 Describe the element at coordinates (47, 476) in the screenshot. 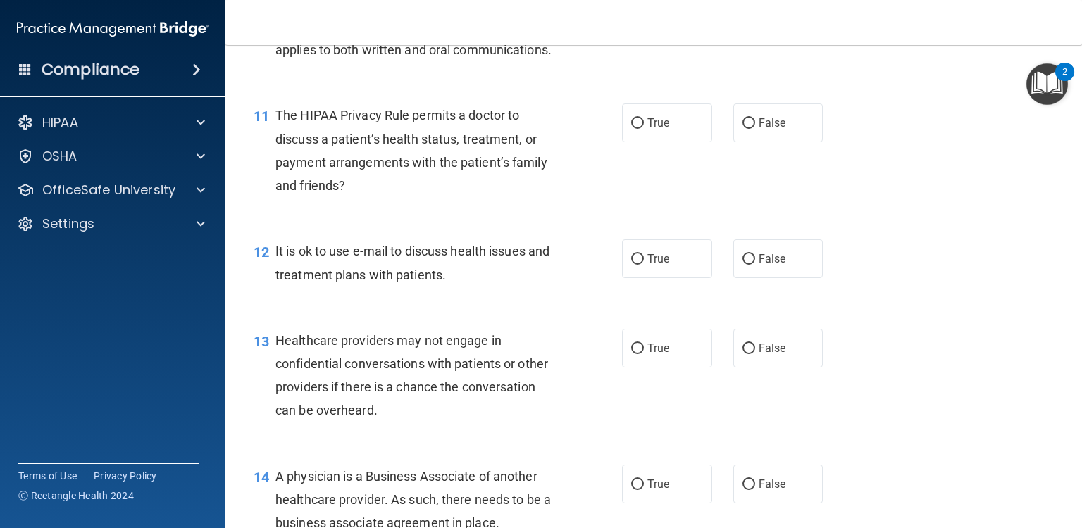

I see `a: Terms of Use` at that location.